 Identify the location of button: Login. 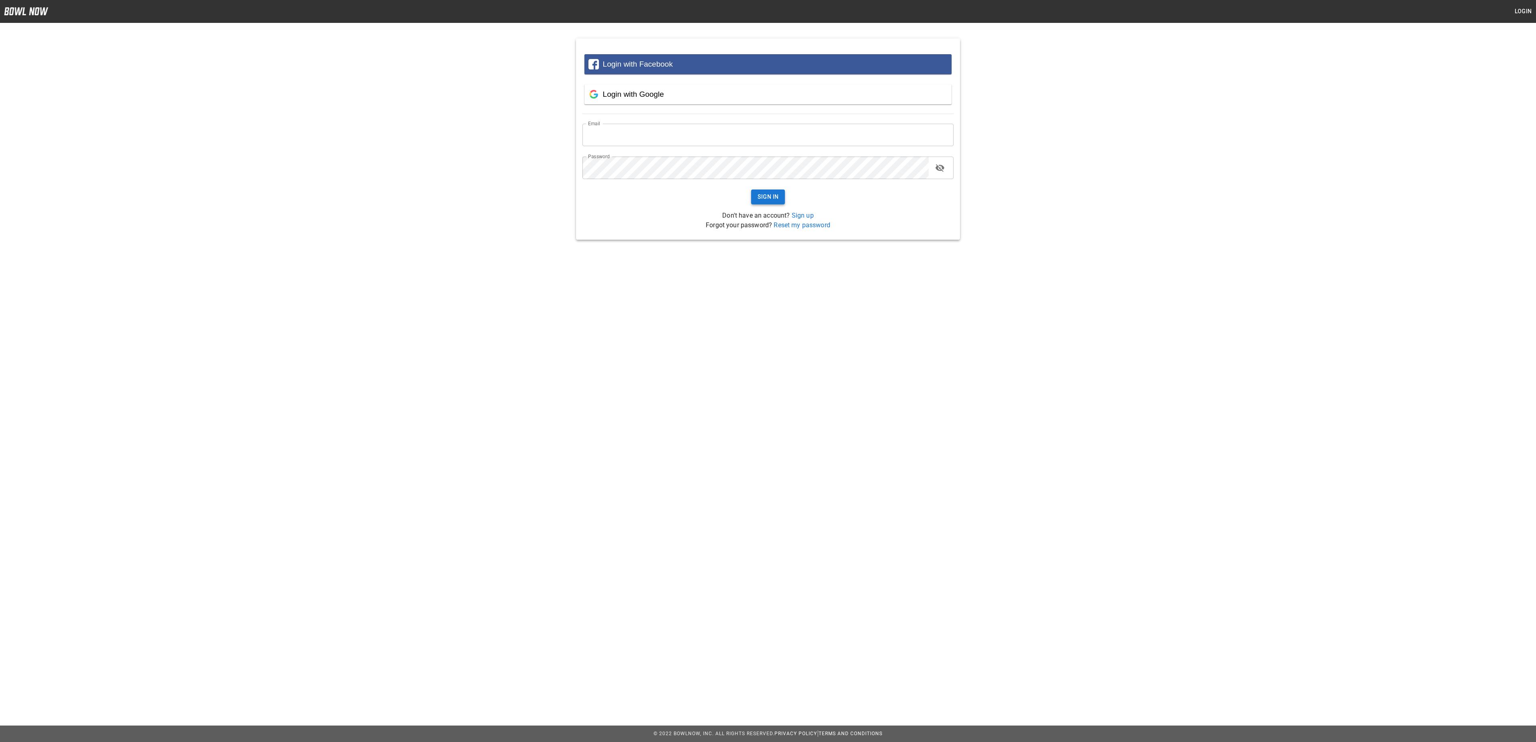
(1523, 11).